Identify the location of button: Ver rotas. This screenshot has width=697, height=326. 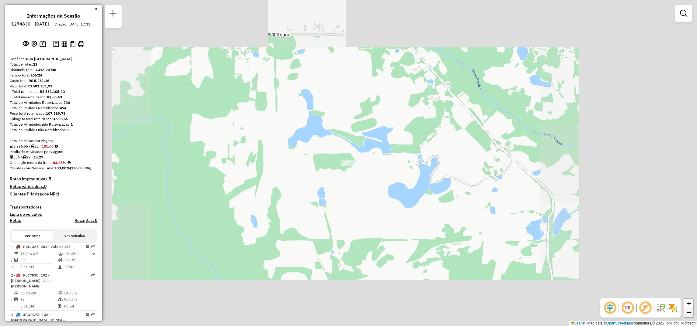
(33, 236).